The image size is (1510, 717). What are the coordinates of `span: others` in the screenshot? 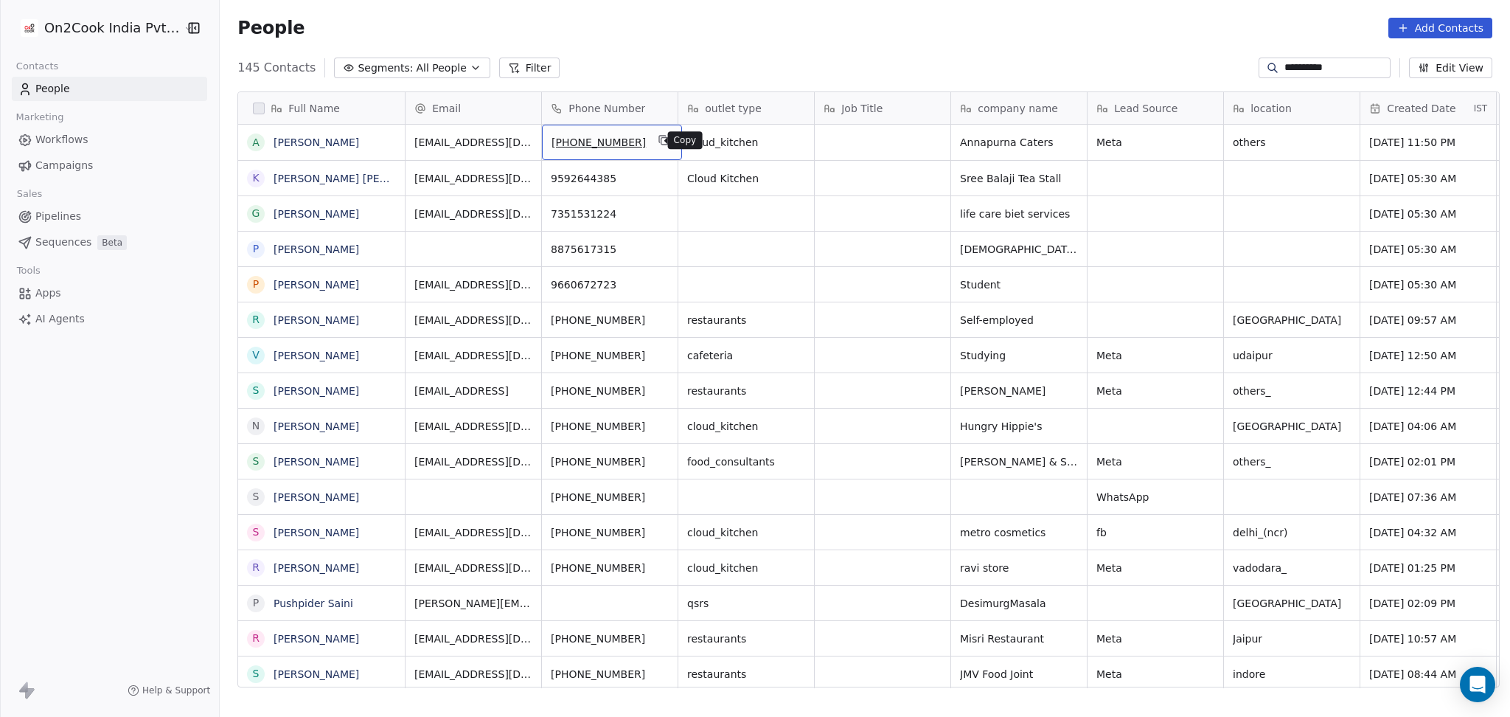 It's located at (1292, 142).